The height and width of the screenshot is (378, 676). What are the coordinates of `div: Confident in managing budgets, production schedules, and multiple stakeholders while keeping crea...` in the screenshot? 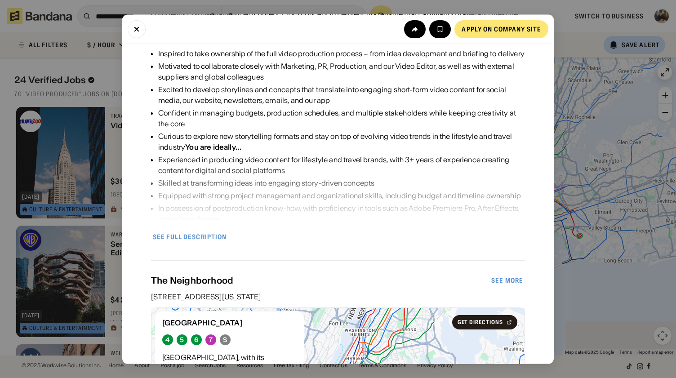 It's located at (341, 118).